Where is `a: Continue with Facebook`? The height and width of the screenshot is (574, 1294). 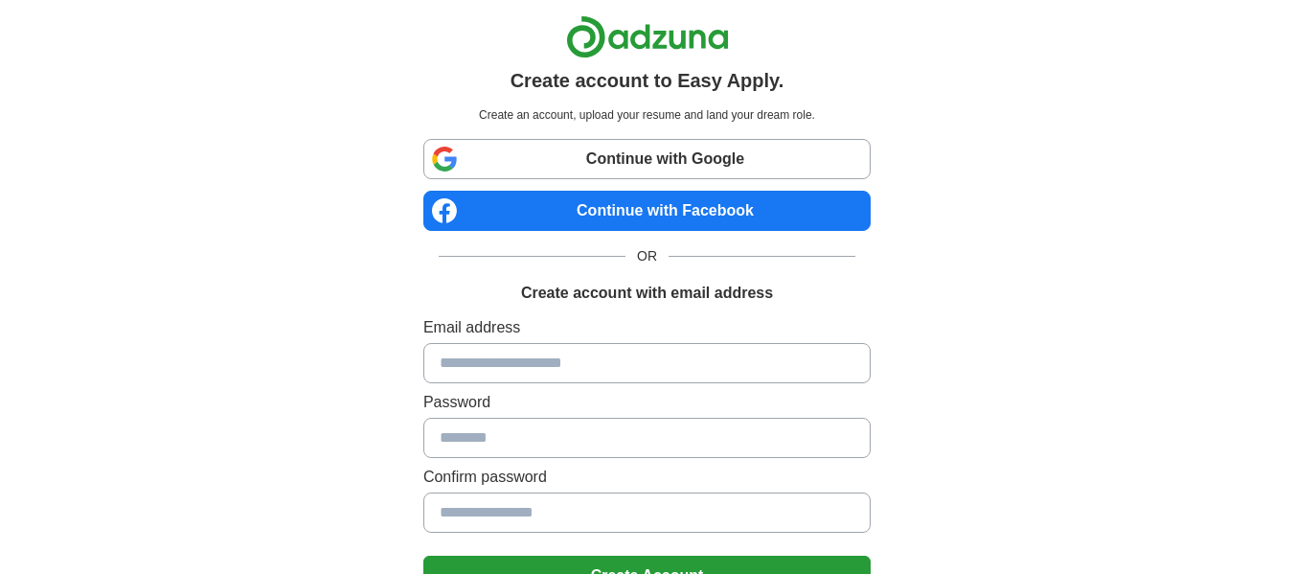
a: Continue with Facebook is located at coordinates (647, 211).